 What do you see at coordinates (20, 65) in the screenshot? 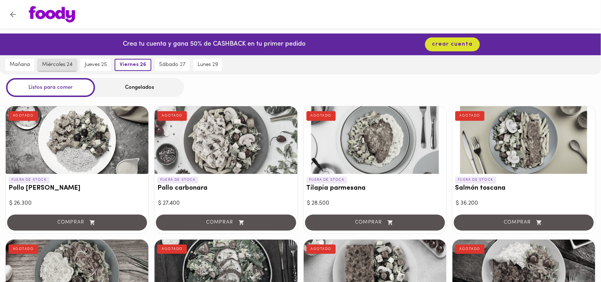
I see `span: mañana` at bounding box center [20, 65].